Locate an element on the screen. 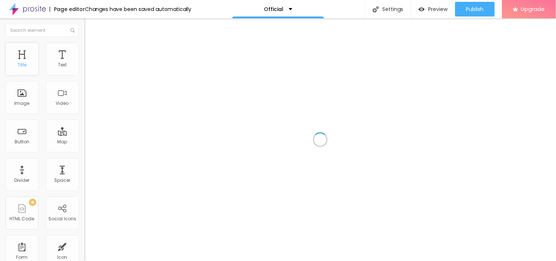 This screenshot has width=556, height=261. div: Image is located at coordinates (22, 103).